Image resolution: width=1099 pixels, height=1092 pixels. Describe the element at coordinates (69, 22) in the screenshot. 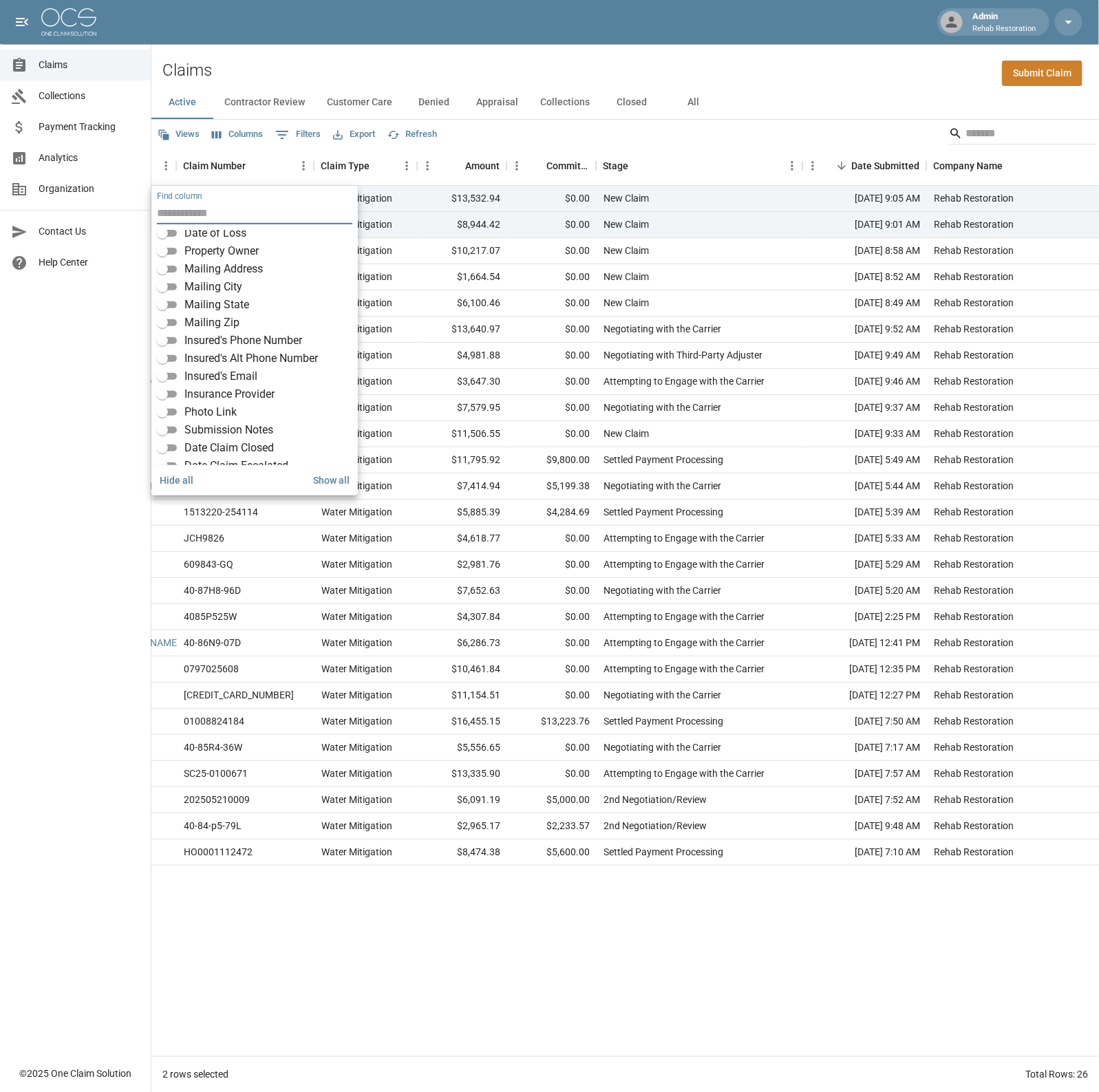

I see `img: ocs-logo-white-transparent.png` at that location.